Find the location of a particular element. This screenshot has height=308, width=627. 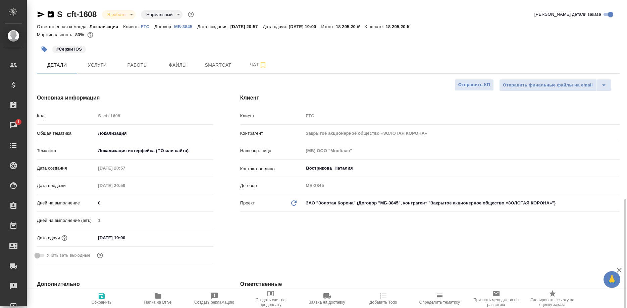

button: Отправить КП is located at coordinates (474, 85).